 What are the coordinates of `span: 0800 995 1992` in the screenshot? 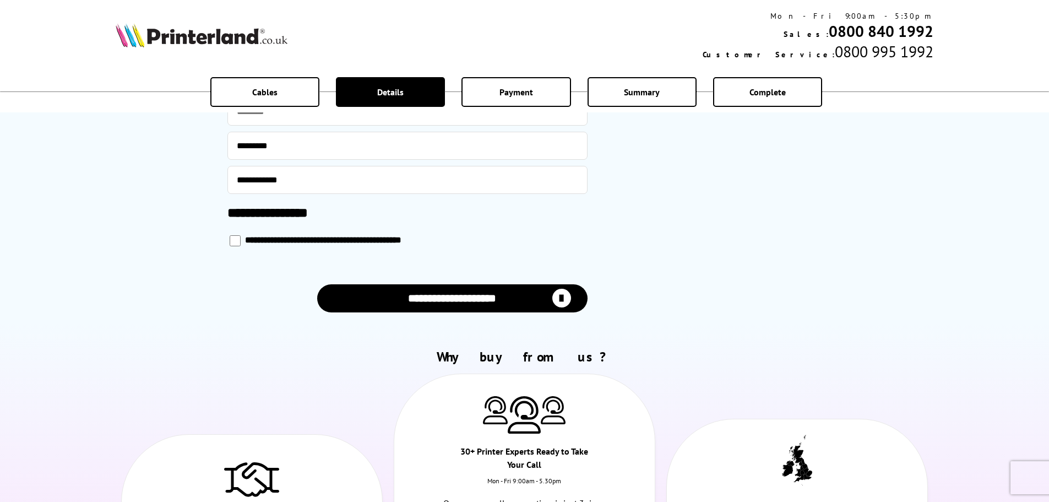 It's located at (884, 51).